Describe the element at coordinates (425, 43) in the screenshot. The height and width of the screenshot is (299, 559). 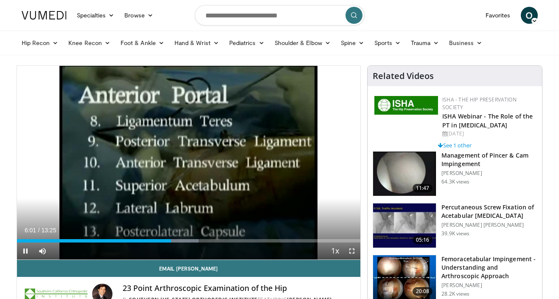
I see `a: Trauma` at that location.